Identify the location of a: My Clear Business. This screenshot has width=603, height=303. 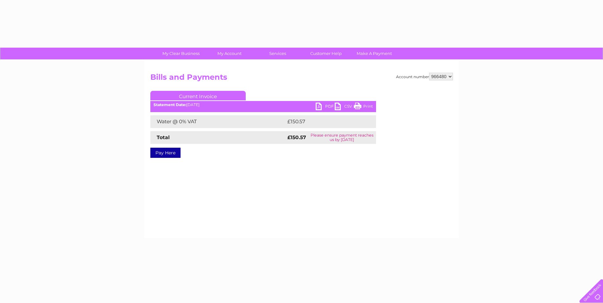
(181, 53).